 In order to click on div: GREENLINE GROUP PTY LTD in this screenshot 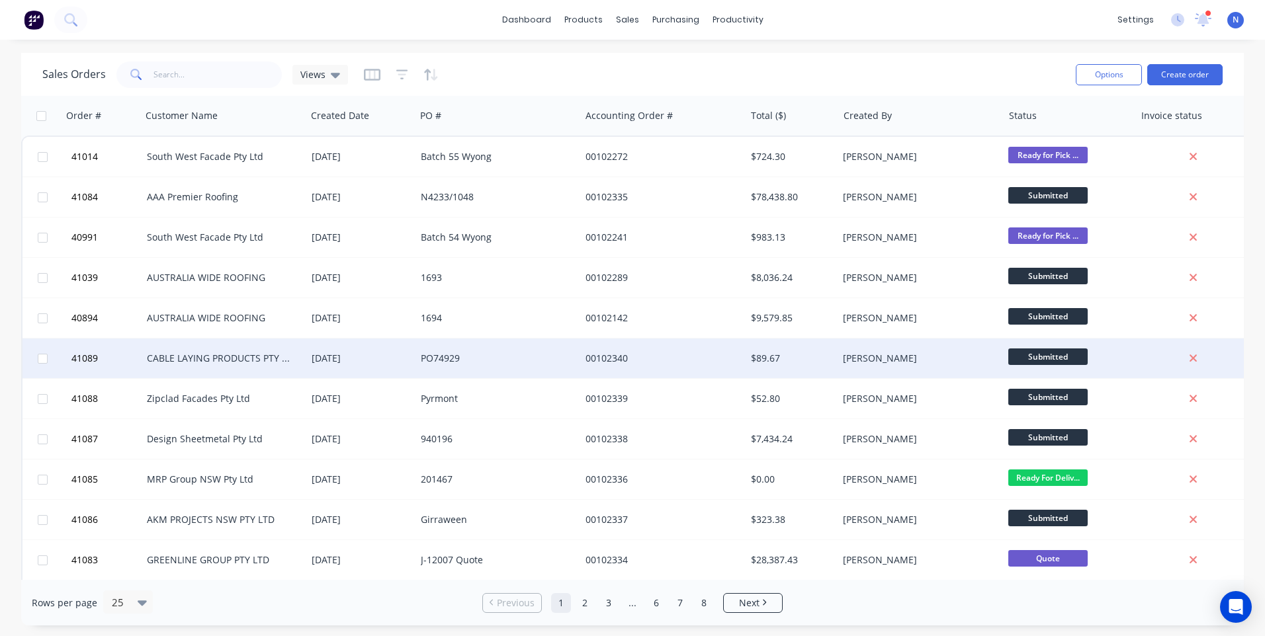, I will do `click(220, 560)`.